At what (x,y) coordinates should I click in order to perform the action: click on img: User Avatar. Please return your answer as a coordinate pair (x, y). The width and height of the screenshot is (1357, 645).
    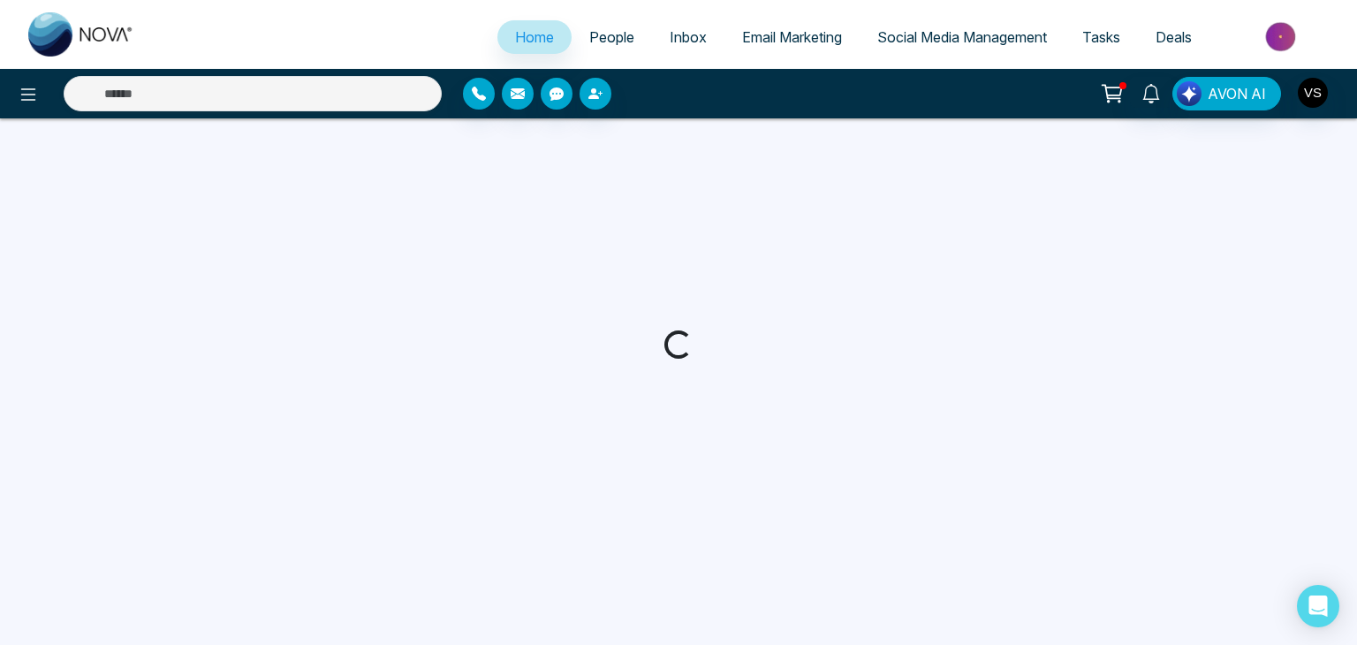
    Looking at the image, I should click on (1313, 93).